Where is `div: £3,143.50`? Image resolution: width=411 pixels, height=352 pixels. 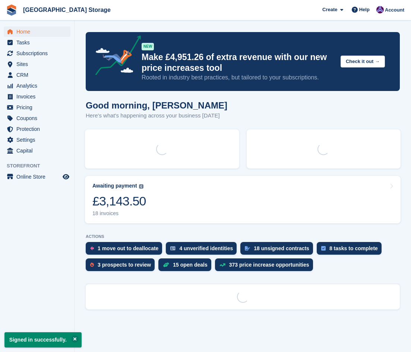
div: £3,143.50 is located at coordinates (119, 201).